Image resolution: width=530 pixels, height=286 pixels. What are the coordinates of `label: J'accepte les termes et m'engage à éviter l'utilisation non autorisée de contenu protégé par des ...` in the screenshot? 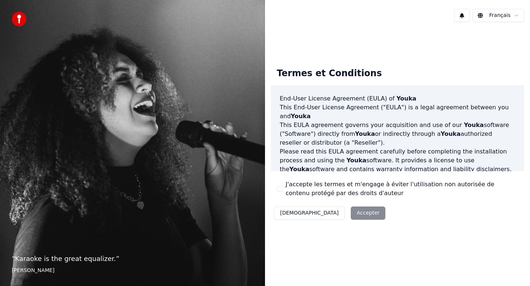 It's located at (402, 189).